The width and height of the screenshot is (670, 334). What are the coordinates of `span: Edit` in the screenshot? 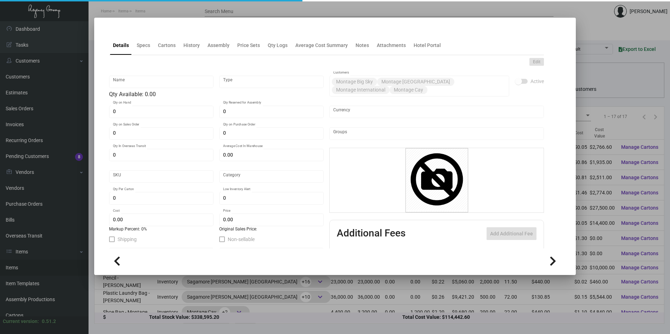 It's located at (536, 62).